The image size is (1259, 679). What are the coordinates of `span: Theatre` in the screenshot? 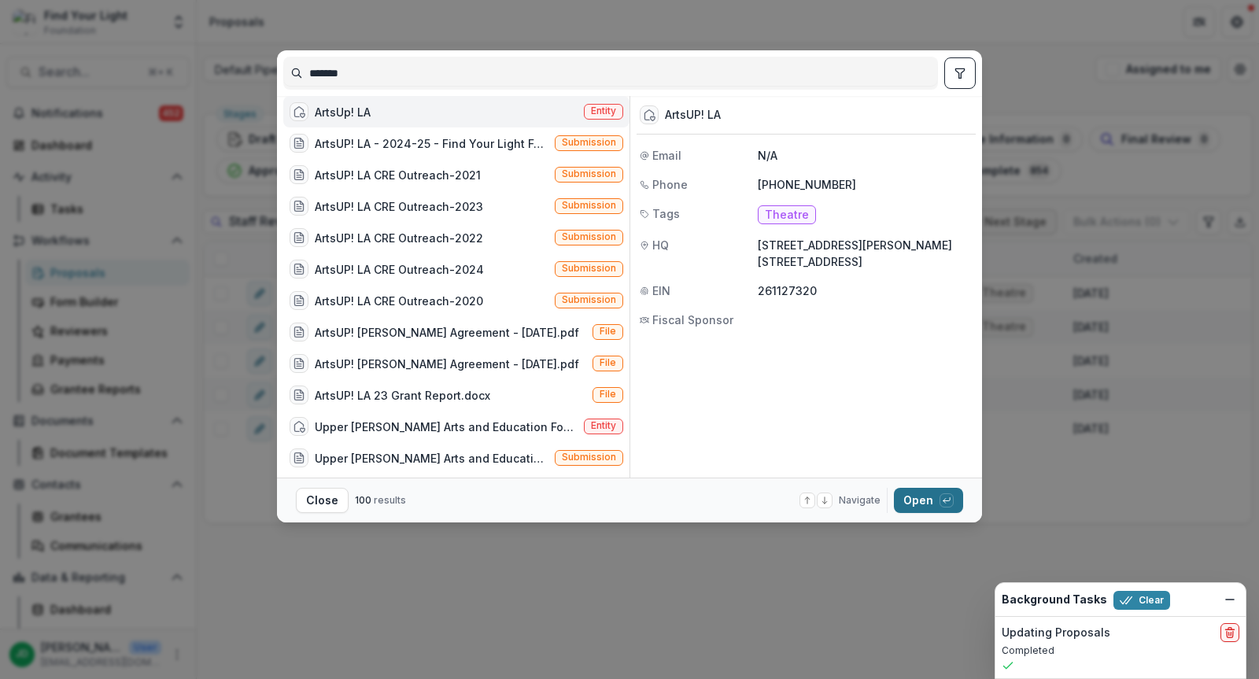 It's located at (787, 215).